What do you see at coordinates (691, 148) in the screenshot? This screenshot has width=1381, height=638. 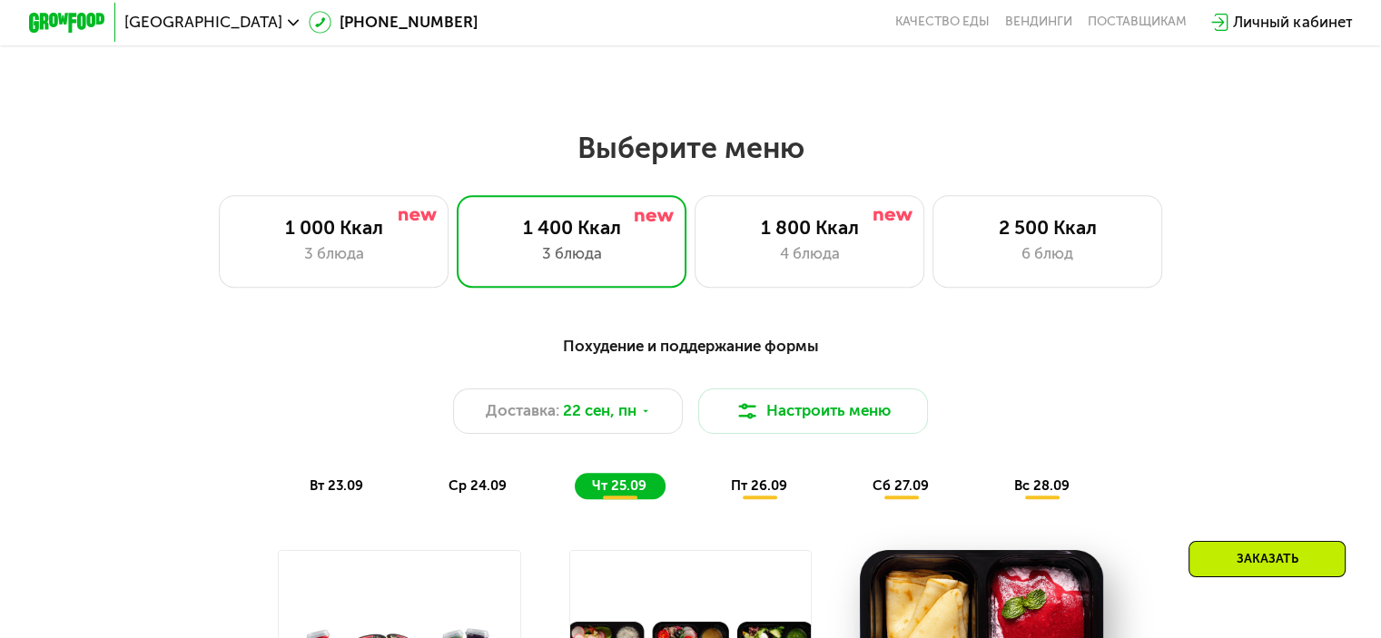 I see `h2: Выберите меню` at bounding box center [691, 148].